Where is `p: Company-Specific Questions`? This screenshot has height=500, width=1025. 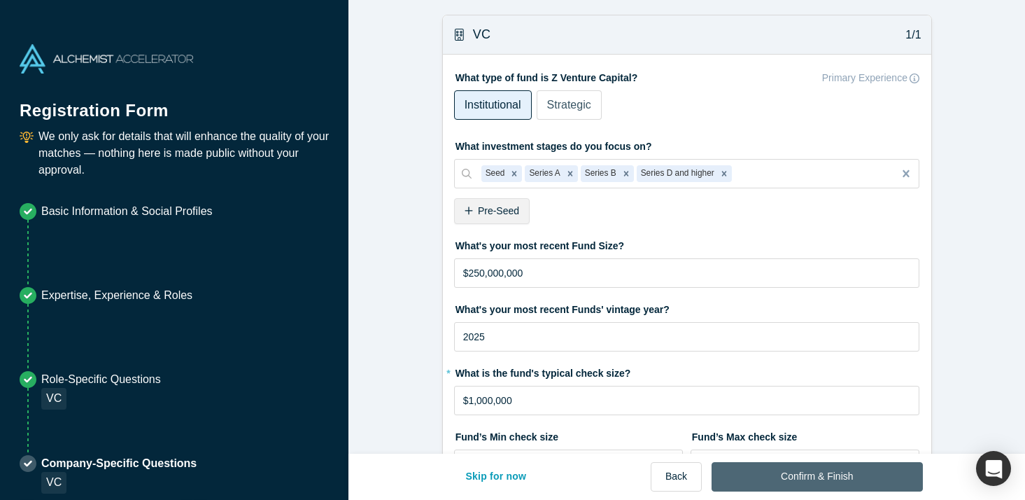
p: Company-Specific Questions is located at coordinates (119, 463).